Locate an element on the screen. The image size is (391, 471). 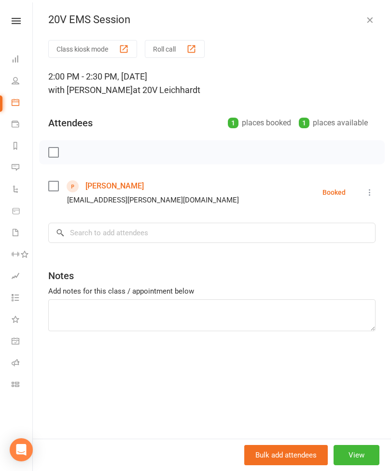
div: Add notes for this class / appointment below is located at coordinates (212, 291).